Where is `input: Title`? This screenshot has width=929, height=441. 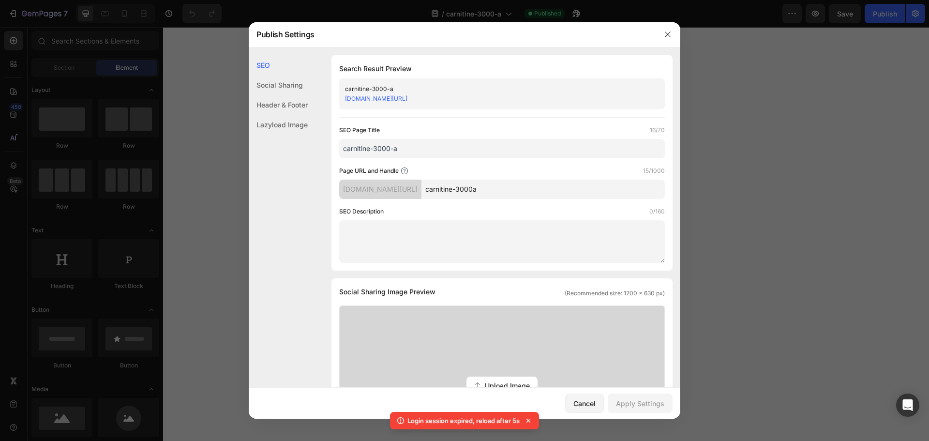 input: Title is located at coordinates (502, 149).